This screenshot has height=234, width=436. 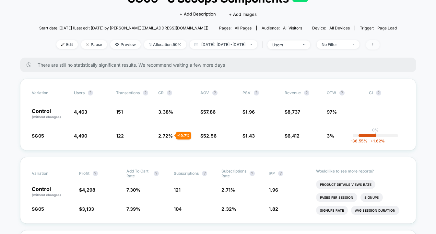 What do you see at coordinates (209, 112) in the screenshot?
I see `span: 57.86` at bounding box center [209, 112].